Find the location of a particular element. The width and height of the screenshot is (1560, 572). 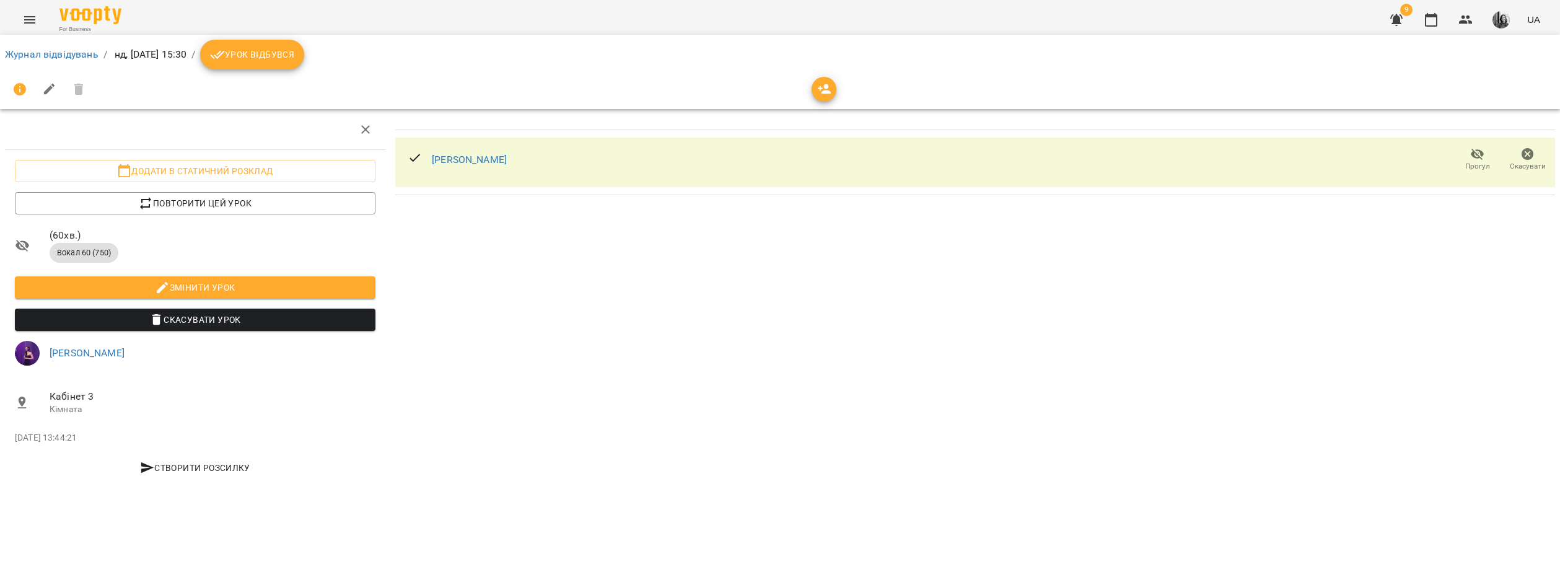

button: Повторити цей урок is located at coordinates (195, 203).